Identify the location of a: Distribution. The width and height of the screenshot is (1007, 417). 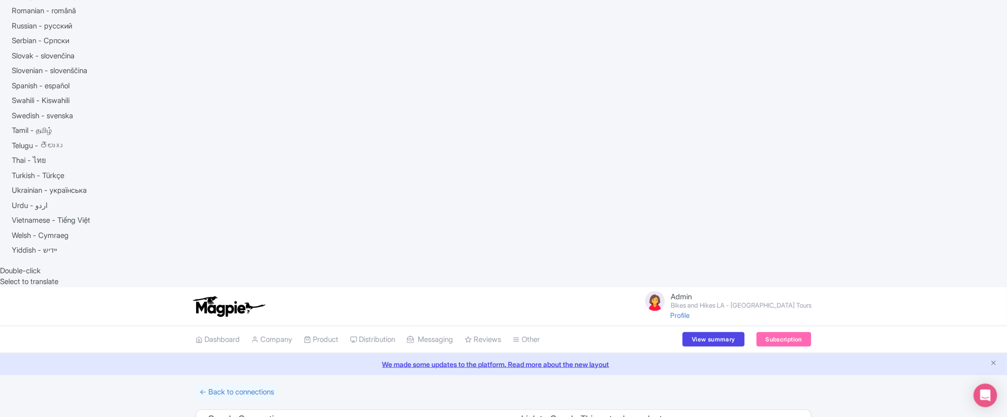
(373, 339).